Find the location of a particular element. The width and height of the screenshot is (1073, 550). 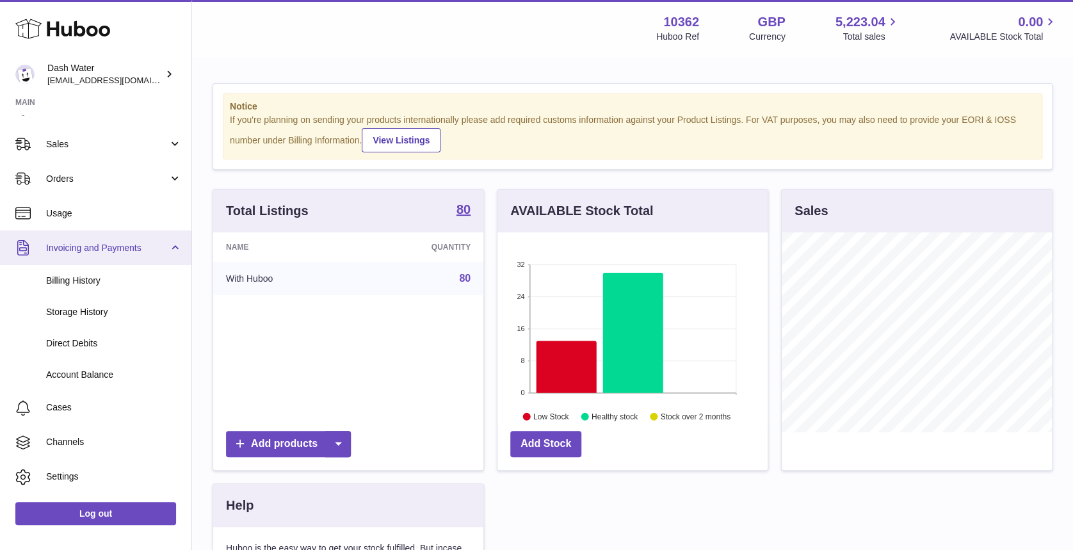

a: Add Stock is located at coordinates (545, 444).